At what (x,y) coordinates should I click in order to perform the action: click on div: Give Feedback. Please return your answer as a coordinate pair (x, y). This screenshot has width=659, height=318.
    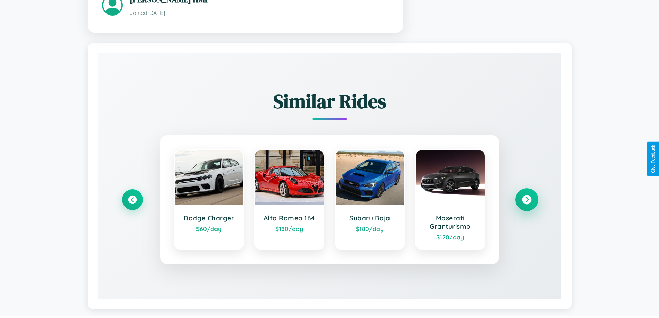
    Looking at the image, I should click on (654, 159).